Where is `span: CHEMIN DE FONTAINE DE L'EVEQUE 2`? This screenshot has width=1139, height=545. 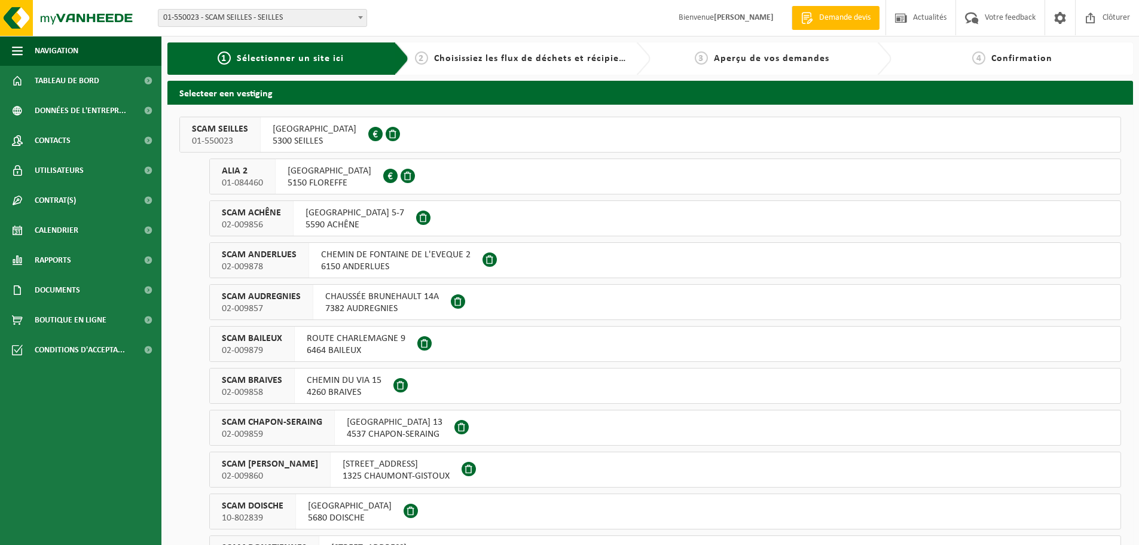 span: CHEMIN DE FONTAINE DE L'EVEQUE 2 is located at coordinates (396, 255).